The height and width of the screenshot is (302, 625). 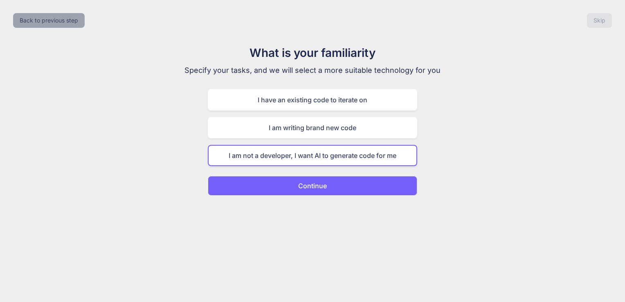 I want to click on h1: What is your familiarity, so click(x=312, y=53).